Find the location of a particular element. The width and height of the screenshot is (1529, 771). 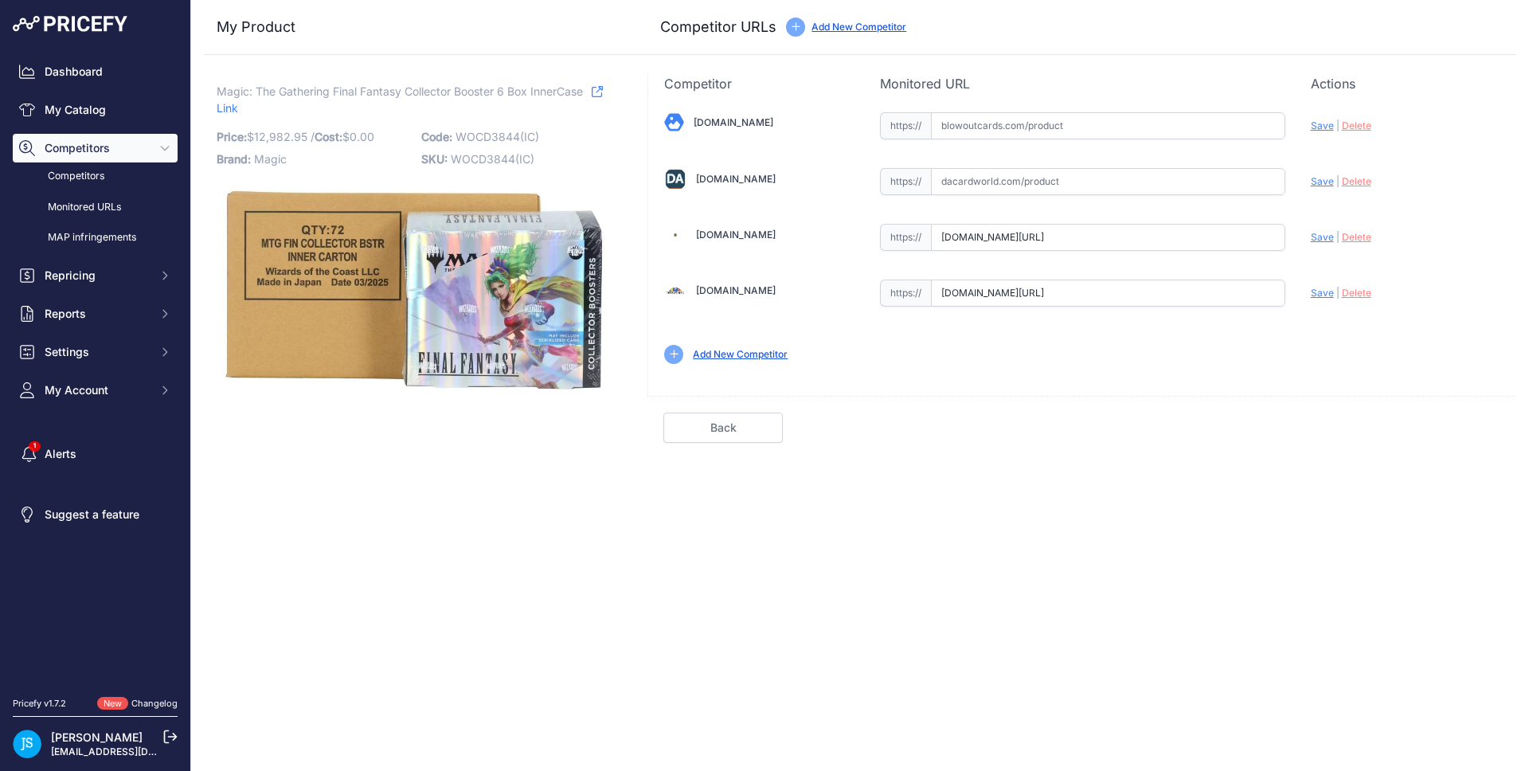

h3: Competitor URLs is located at coordinates (718, 27).